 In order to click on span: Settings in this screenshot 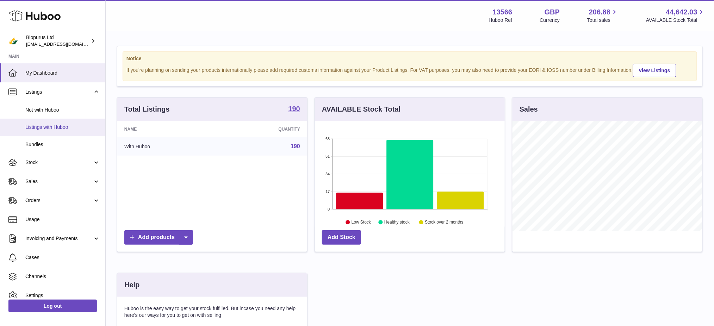, I will do `click(63, 295)`.